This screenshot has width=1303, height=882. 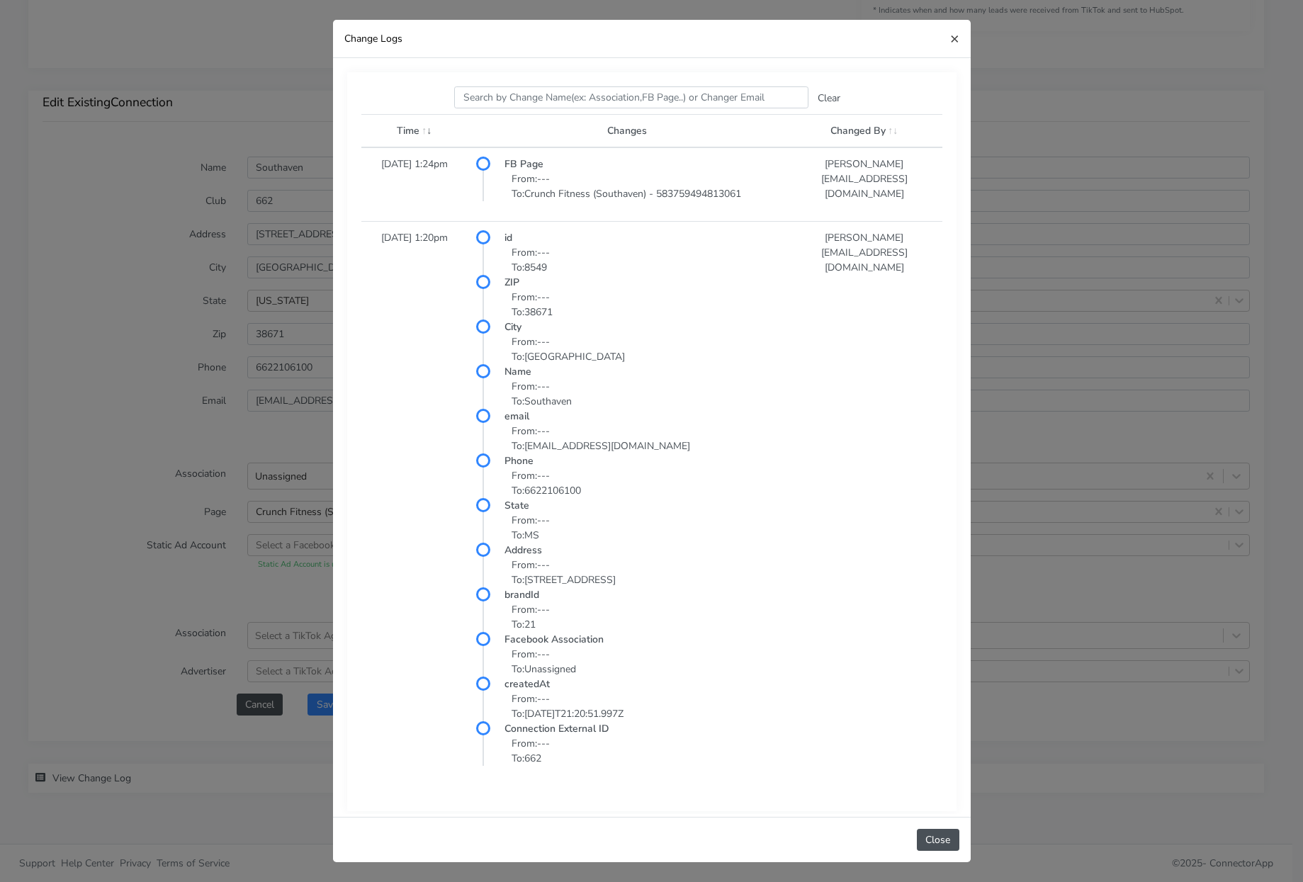 What do you see at coordinates (641, 751) in the screenshot?
I see `p: From: --- To: 662` at bounding box center [641, 751].